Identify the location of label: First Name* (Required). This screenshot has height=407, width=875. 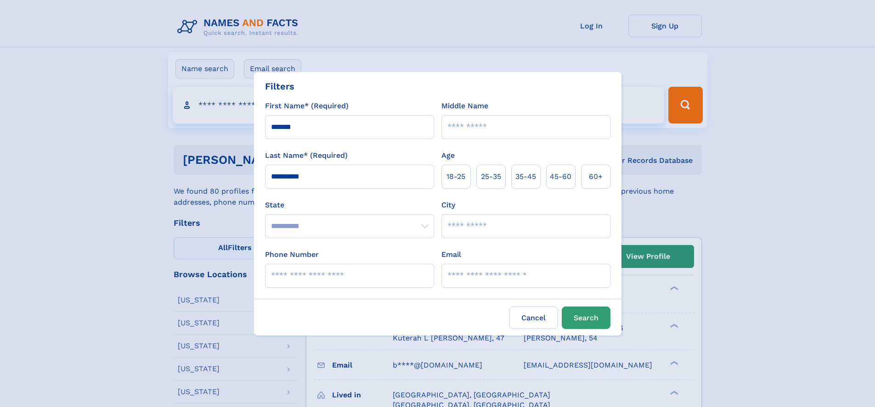
(307, 106).